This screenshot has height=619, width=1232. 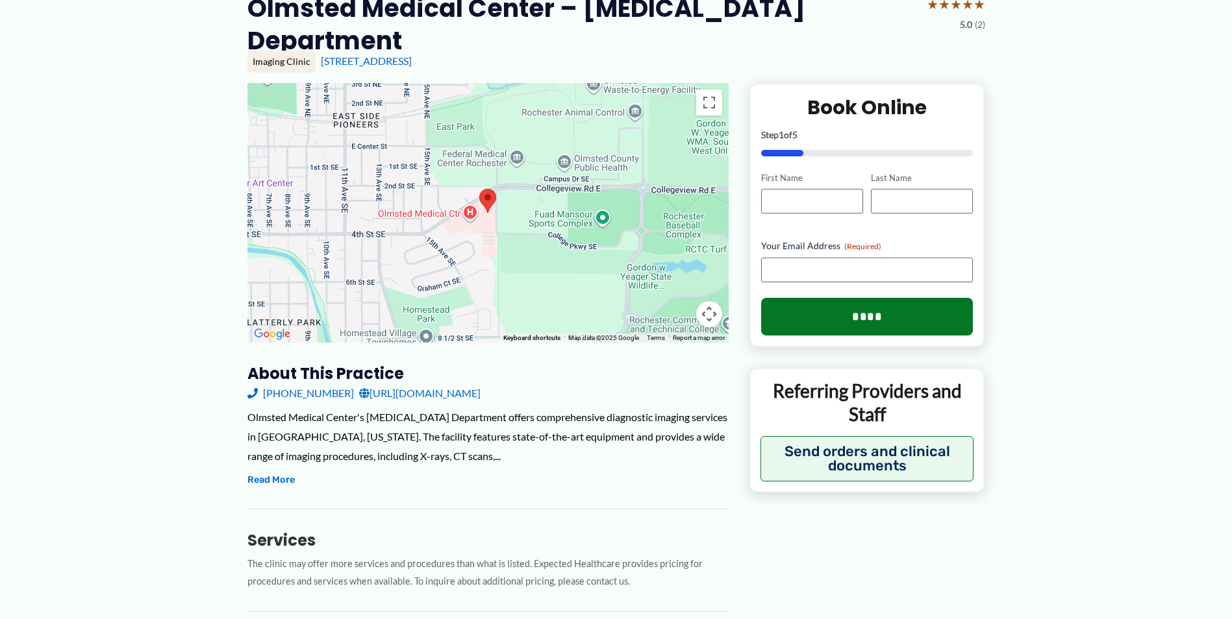 I want to click on label: First Name, so click(x=812, y=178).